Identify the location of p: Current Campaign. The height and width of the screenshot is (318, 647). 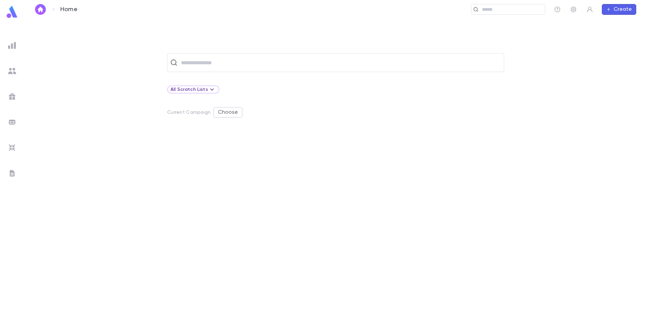
(189, 112).